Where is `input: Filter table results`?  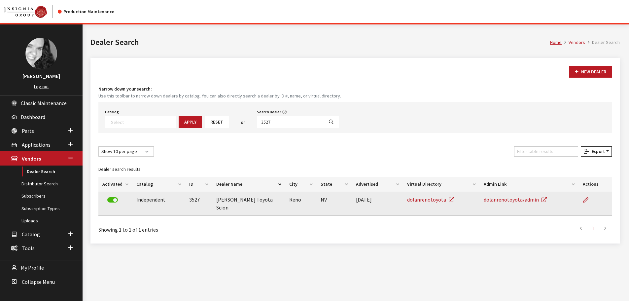 input: Filter table results is located at coordinates (546, 151).